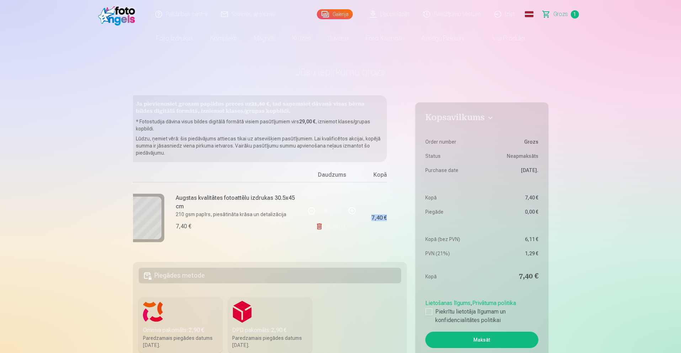 The image size is (681, 353). I want to click on a: Atslēgu piekariņi, so click(443, 38).